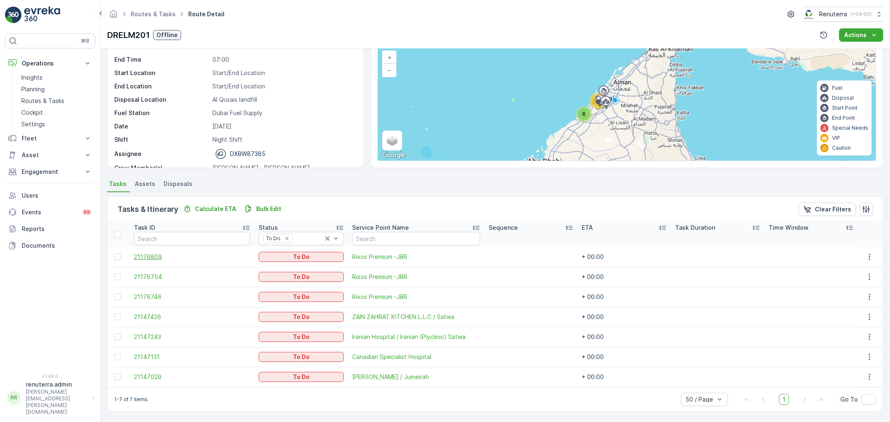 The height and width of the screenshot is (422, 890). Describe the element at coordinates (161, 73) in the screenshot. I see `p: Start Location` at that location.